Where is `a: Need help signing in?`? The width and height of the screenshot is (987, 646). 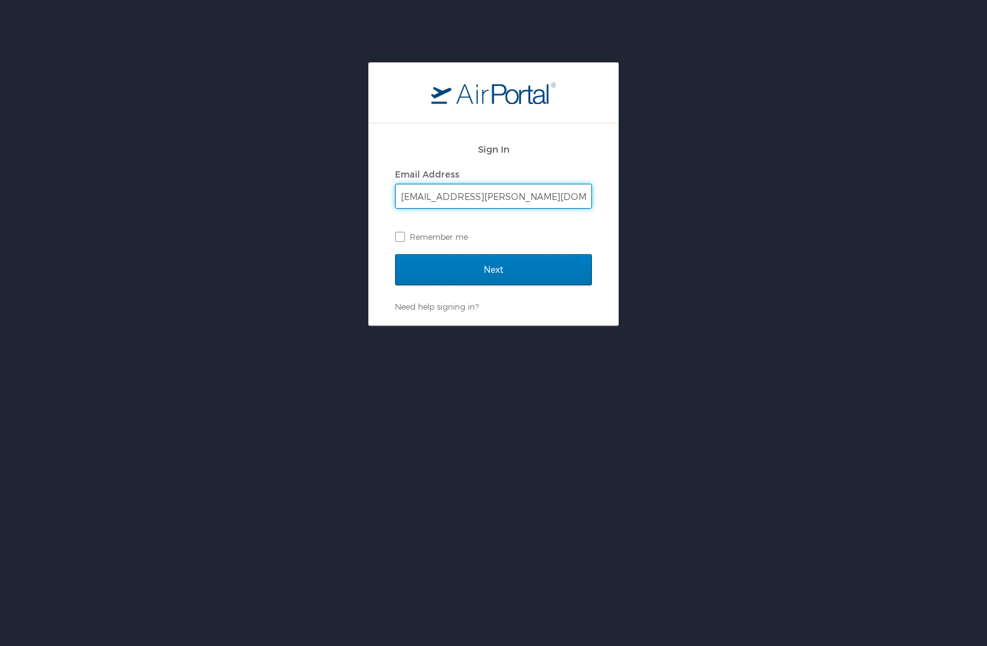 a: Need help signing in? is located at coordinates (437, 307).